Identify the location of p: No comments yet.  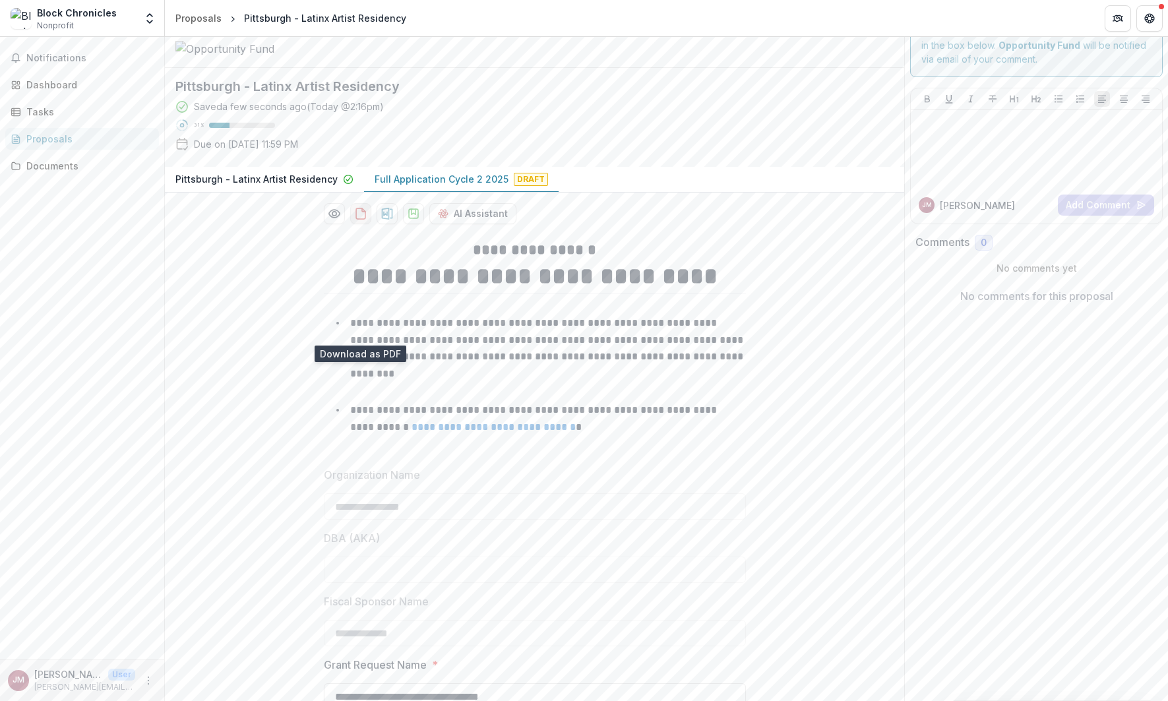
(1036, 268).